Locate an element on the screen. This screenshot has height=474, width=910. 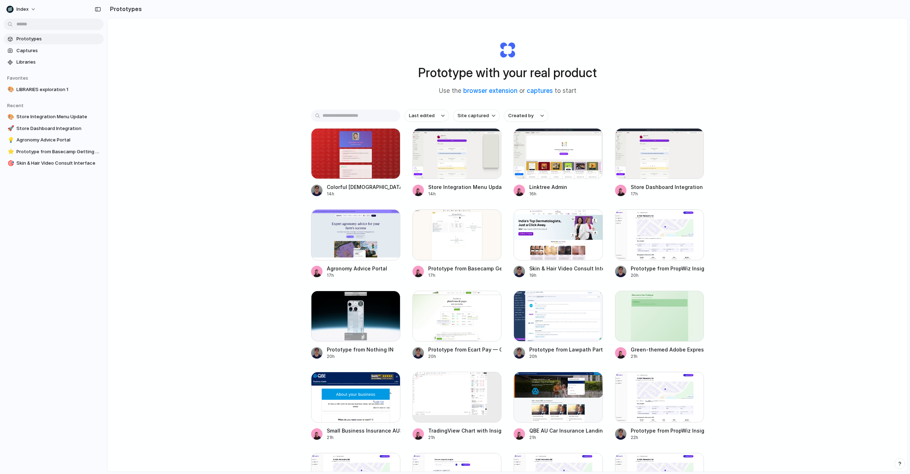
div: Prototype from Basecamp Getting Started is located at coordinates (465, 268).